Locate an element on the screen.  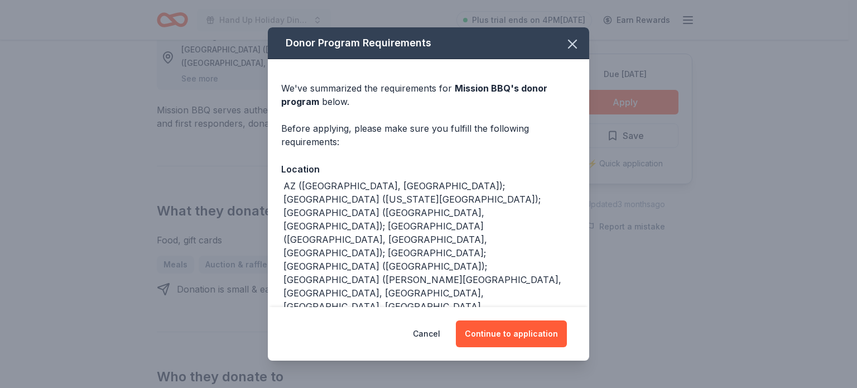
div: Before applying, please make sure you fulfill the following requirements: is located at coordinates (429, 135).